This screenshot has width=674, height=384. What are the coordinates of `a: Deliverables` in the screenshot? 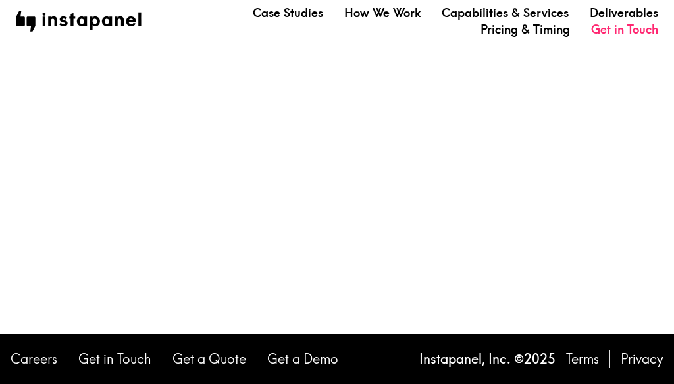 It's located at (624, 12).